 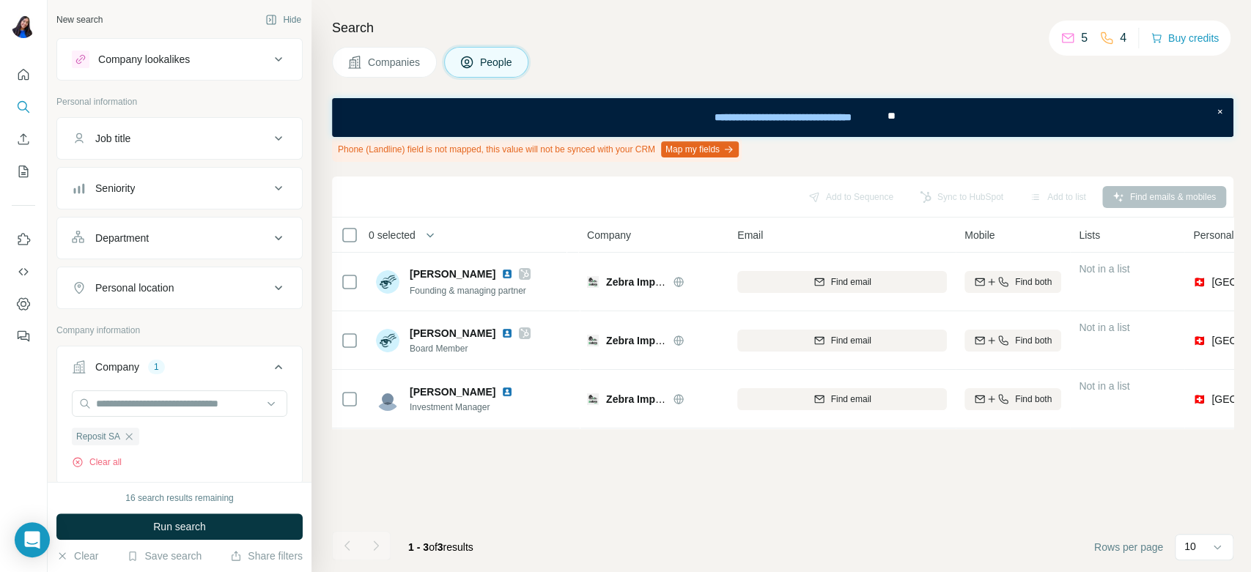 I want to click on span: 3, so click(x=440, y=547).